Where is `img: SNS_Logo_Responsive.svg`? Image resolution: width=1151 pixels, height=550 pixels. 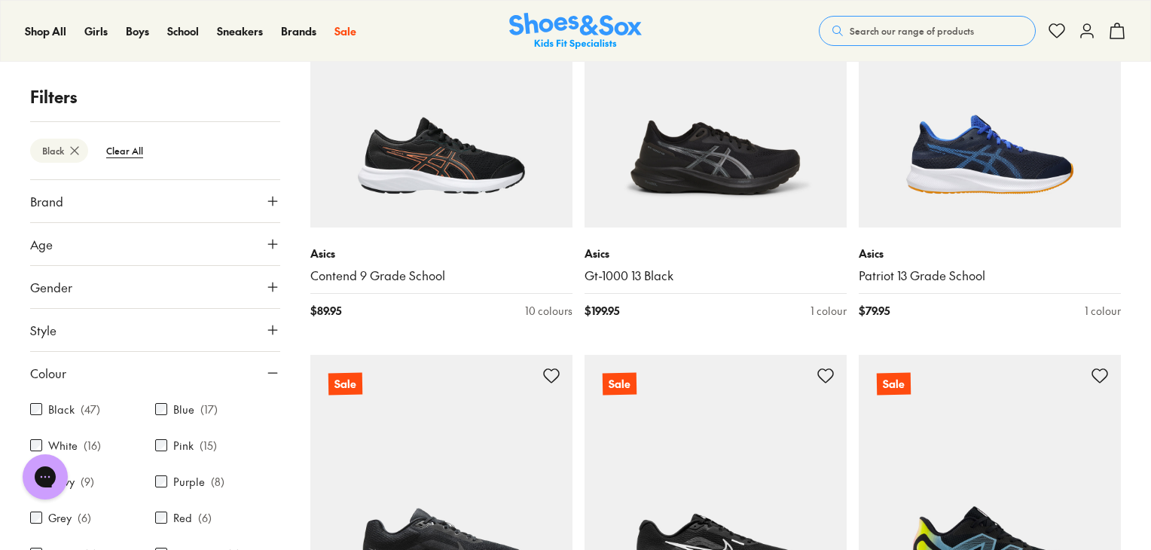 img: SNS_Logo_Responsive.svg is located at coordinates (576, 31).